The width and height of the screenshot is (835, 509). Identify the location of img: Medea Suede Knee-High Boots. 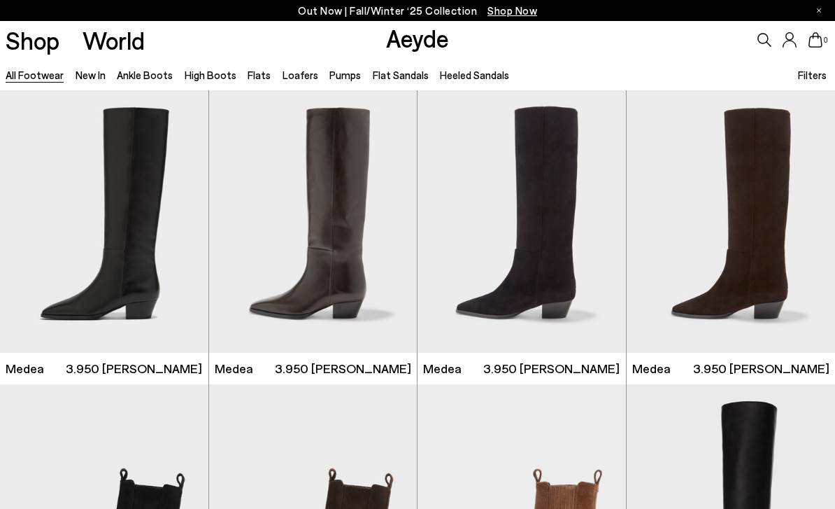
(522, 221).